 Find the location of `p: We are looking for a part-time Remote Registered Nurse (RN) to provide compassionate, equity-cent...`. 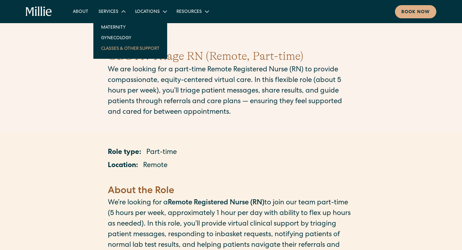

p: We are looking for a part-time Remote Registered Nurse (RN) to provide compassionate, equity-cent... is located at coordinates (231, 91).